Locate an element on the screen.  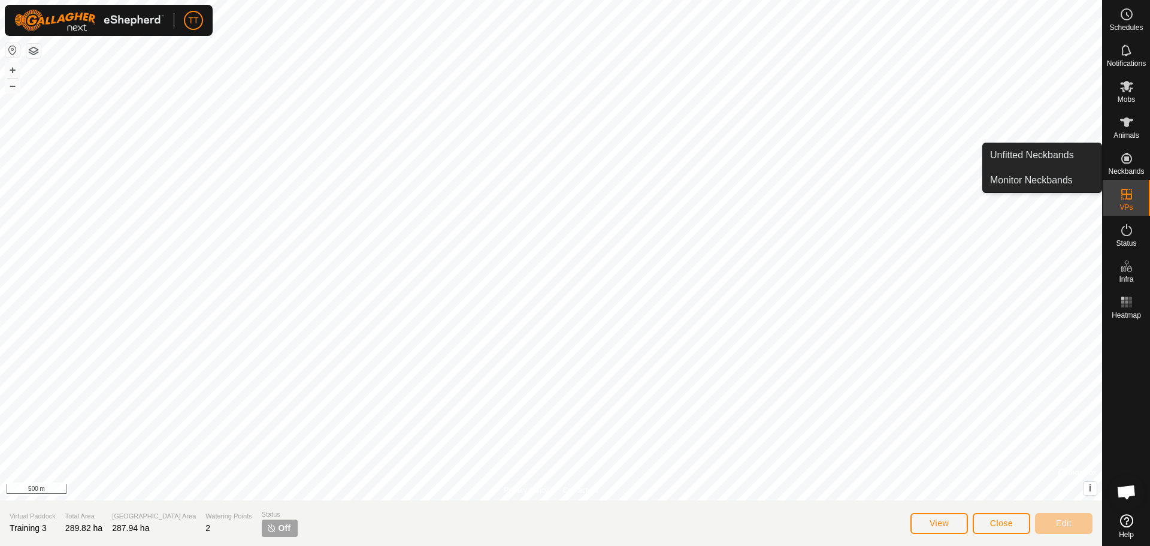
img: turn-off is located at coordinates (271, 528).